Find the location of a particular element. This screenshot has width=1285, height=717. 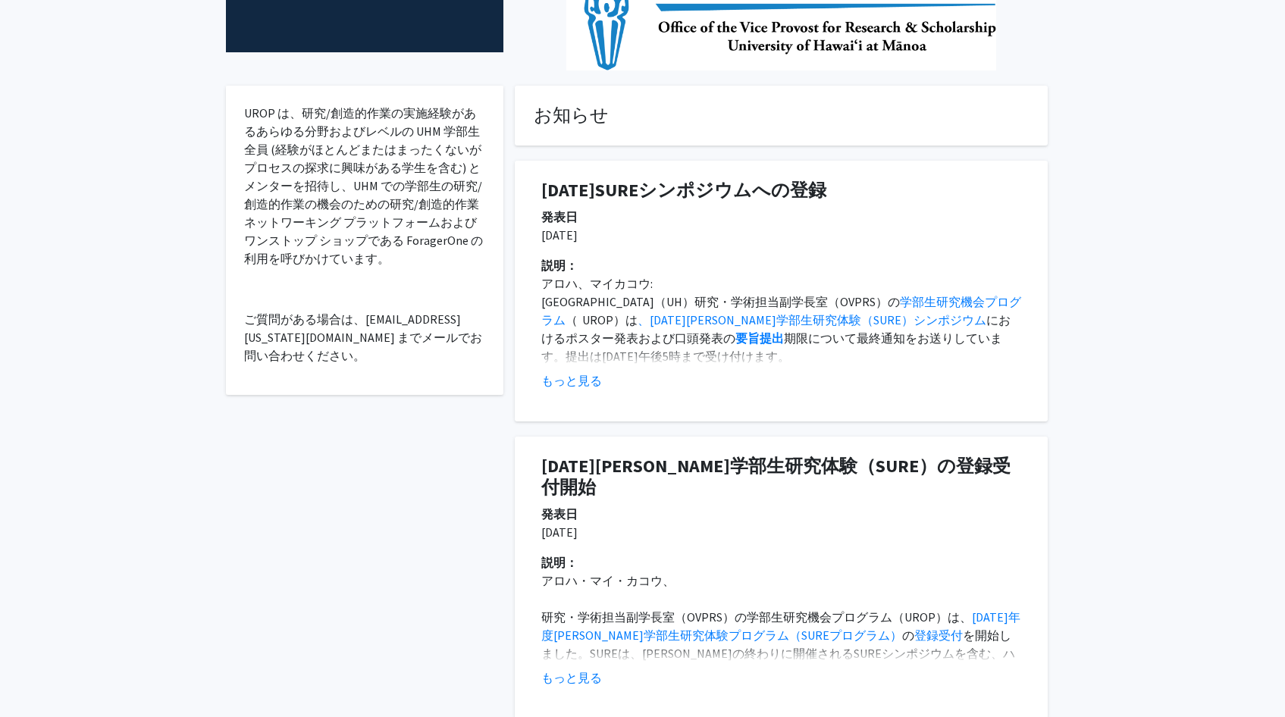

a: 学部生研究機会プログラム is located at coordinates (781, 311).